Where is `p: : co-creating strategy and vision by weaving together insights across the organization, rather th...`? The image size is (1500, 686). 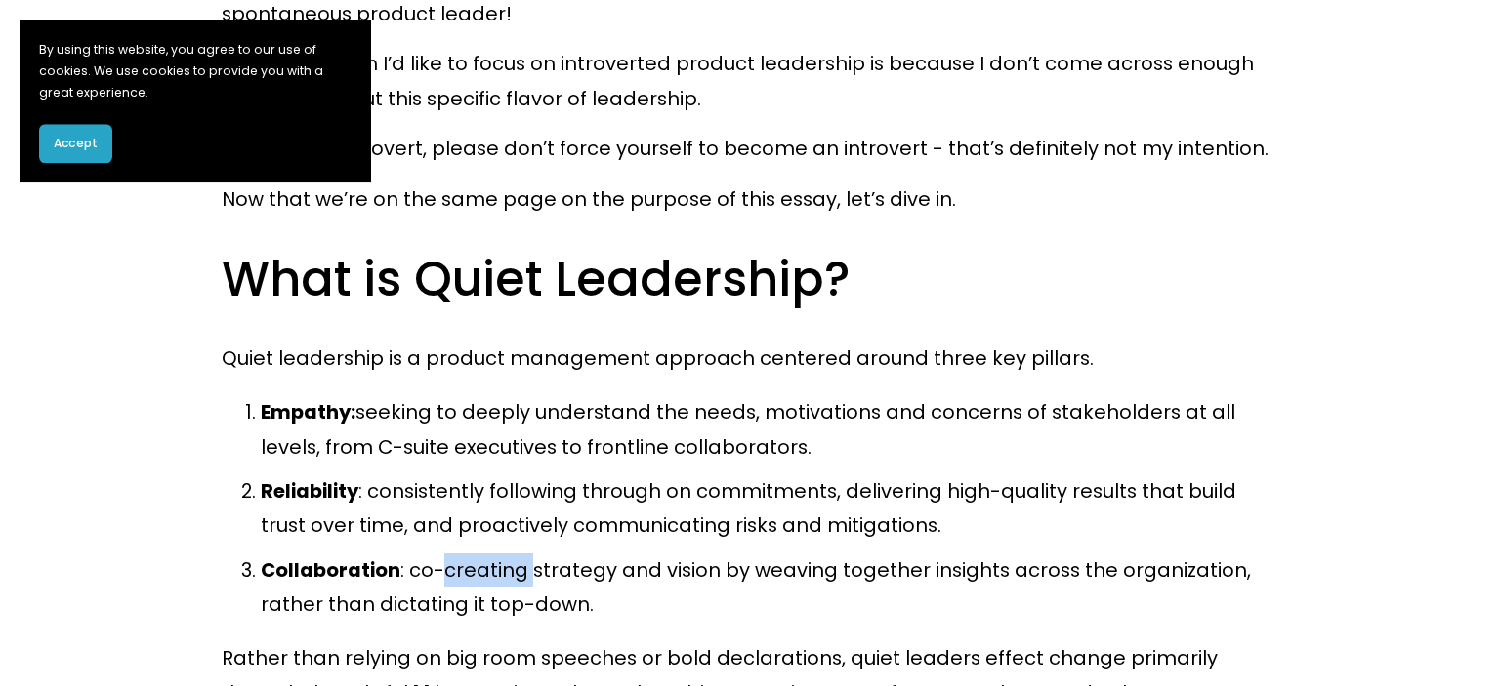
p: : co-creating strategy and vision by weaving together insights across the organization, rather th... is located at coordinates (769, 588).